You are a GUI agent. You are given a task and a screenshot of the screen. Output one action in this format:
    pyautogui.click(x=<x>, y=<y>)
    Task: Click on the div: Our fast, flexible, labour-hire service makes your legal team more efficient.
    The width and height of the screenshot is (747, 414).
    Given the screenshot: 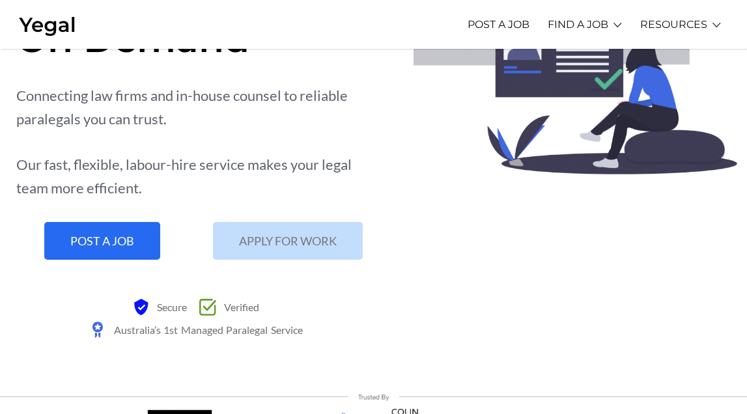 What is the action you would take?
    pyautogui.click(x=195, y=177)
    